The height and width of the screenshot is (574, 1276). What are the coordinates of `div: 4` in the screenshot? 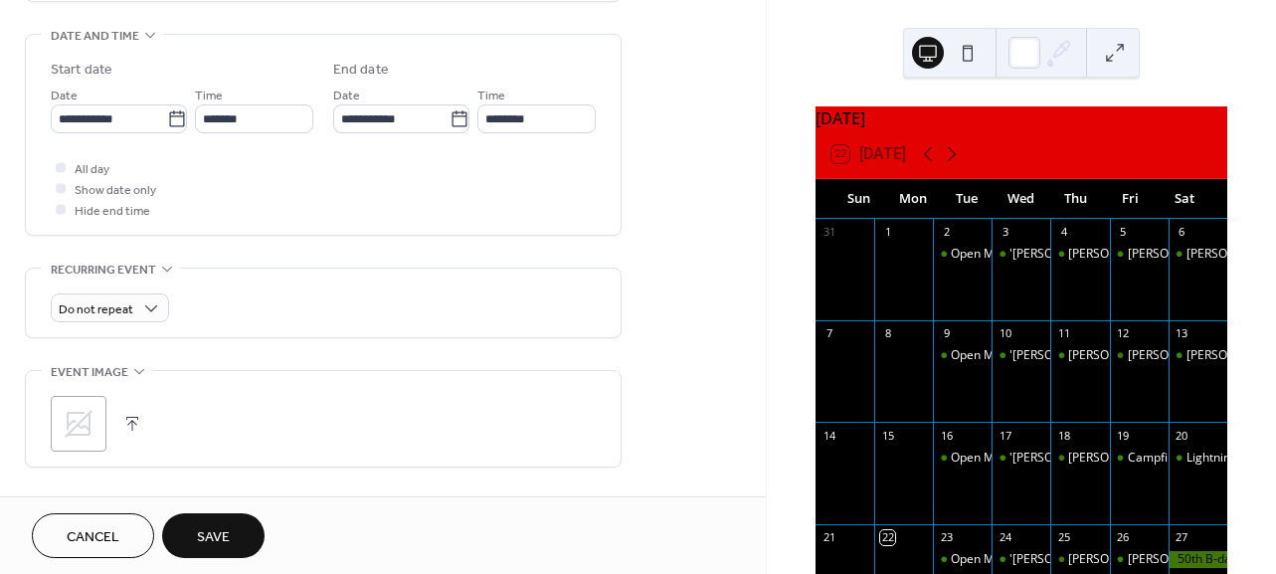 It's located at (1063, 232).